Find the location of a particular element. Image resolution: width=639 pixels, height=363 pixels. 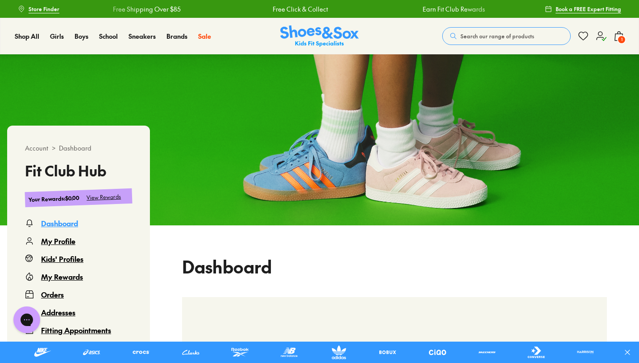

div: Addresses is located at coordinates (58, 313).